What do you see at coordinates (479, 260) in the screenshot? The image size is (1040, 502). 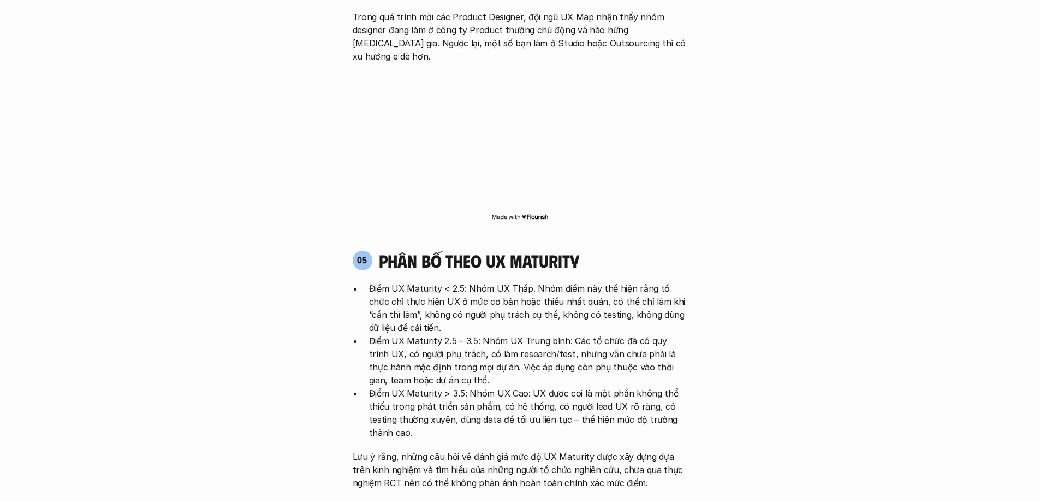 I see `h4: phân bố theo ux maturity` at bounding box center [479, 260].